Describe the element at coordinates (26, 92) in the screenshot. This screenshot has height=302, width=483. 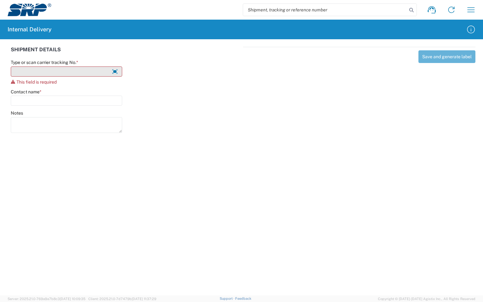
I see `label: Contact name` at that location.